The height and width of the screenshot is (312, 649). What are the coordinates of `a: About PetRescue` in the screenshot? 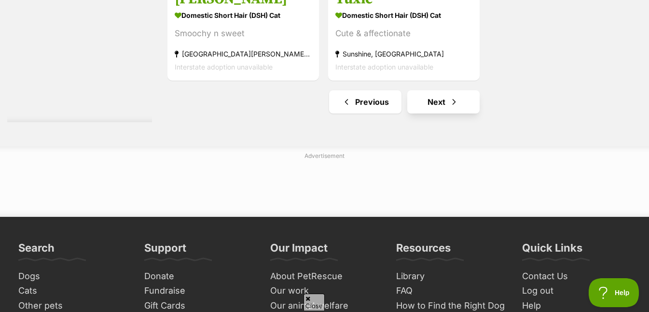 It's located at (324, 276).